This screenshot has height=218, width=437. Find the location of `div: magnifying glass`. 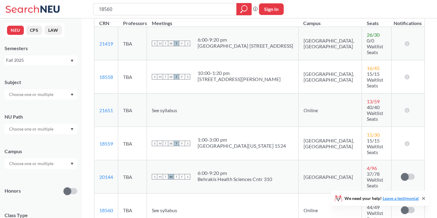

div: magnifying glass is located at coordinates (244, 9).